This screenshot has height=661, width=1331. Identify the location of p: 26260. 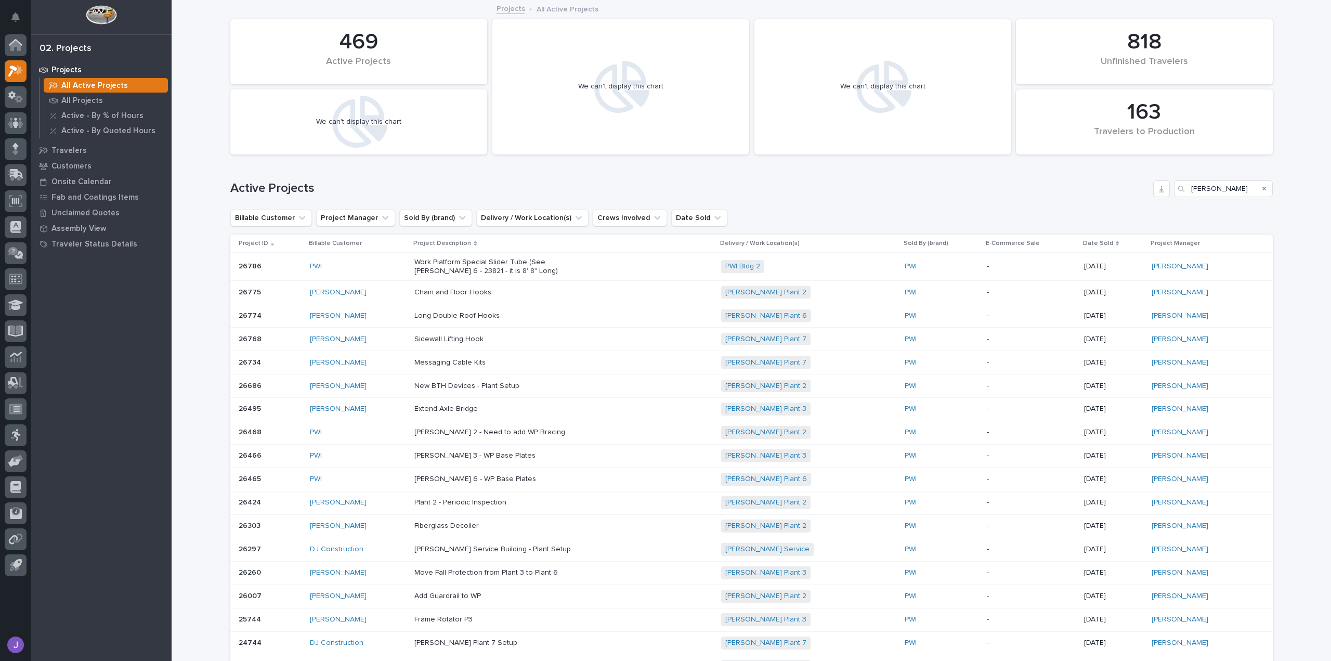
(251, 571).